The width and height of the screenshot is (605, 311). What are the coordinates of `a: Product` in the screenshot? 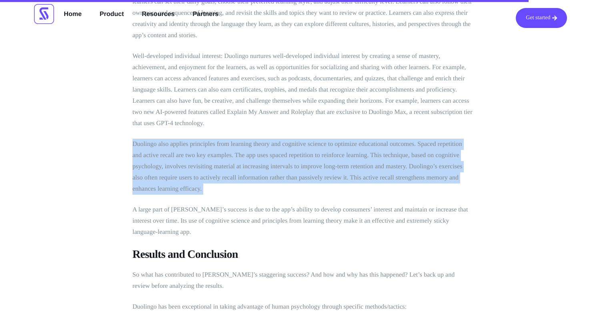 It's located at (112, 14).